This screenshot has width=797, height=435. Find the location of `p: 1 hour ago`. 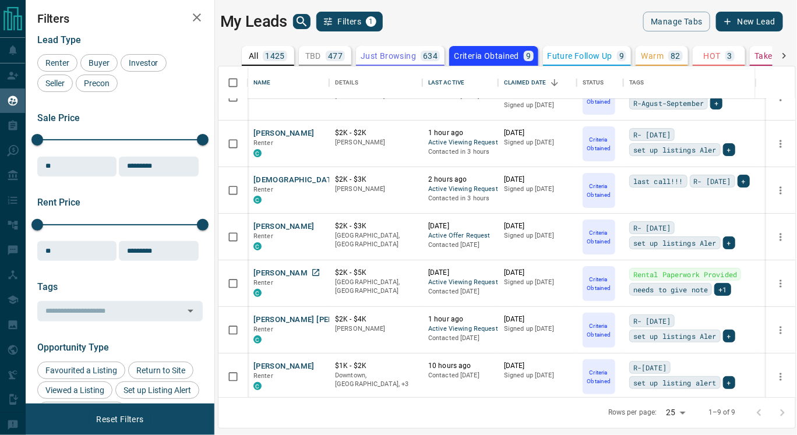

p: 1 hour ago is located at coordinates (460, 133).